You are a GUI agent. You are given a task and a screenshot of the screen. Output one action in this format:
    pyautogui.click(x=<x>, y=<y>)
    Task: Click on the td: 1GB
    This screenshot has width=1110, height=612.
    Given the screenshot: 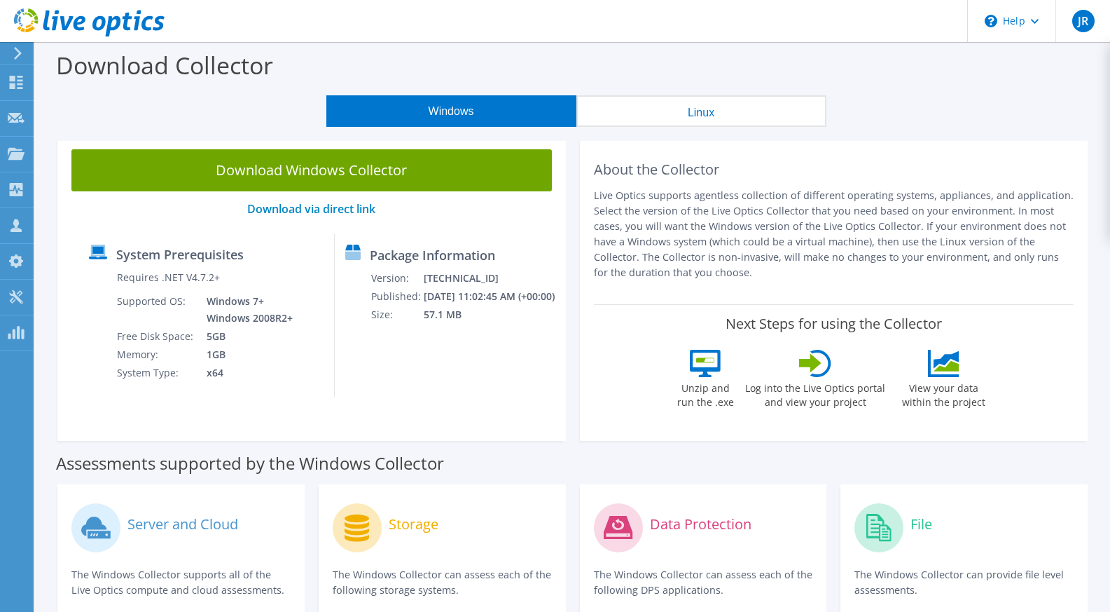 What is the action you would take?
    pyautogui.click(x=246, y=354)
    